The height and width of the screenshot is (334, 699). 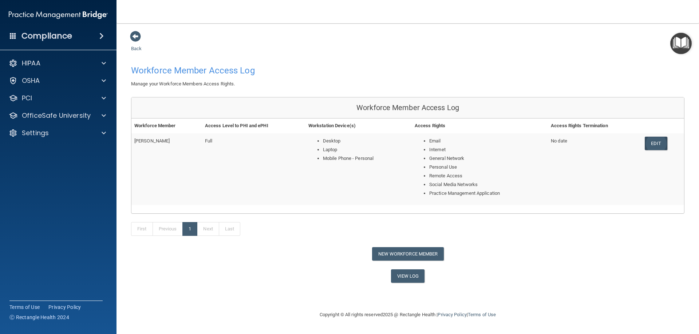 What do you see at coordinates (655, 143) in the screenshot?
I see `a: Edit` at bounding box center [655, 143].